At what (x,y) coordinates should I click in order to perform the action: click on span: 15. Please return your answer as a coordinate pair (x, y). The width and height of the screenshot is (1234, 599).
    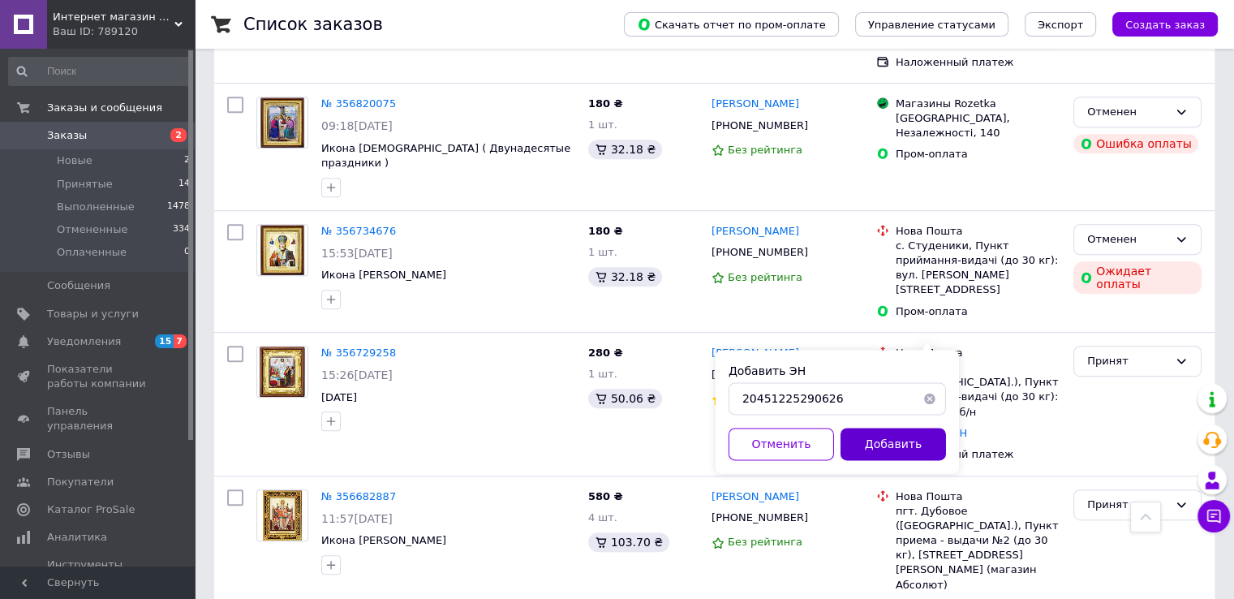
    Looking at the image, I should click on (164, 341).